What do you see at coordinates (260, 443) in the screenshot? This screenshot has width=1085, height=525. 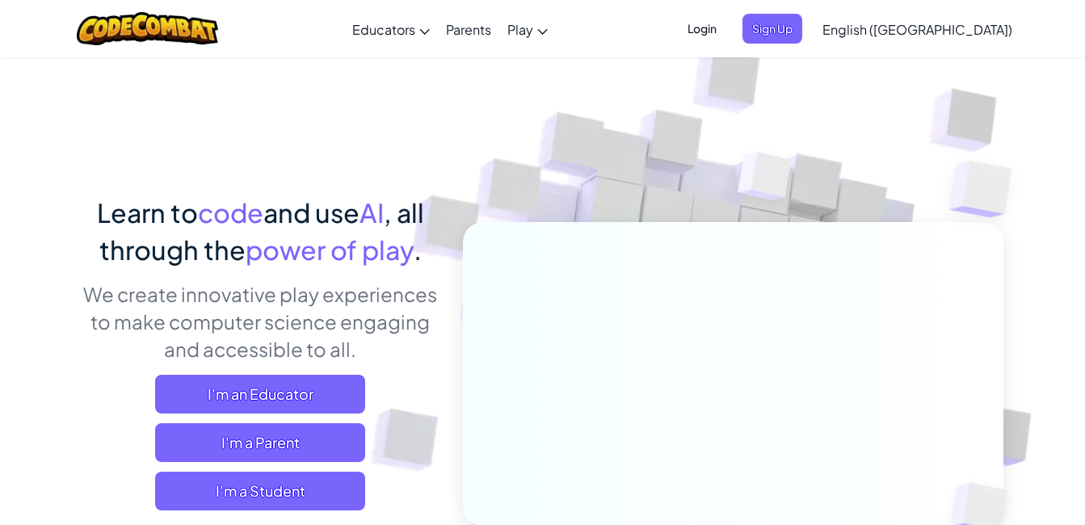 I see `span: I'm a Parent` at bounding box center [260, 443].